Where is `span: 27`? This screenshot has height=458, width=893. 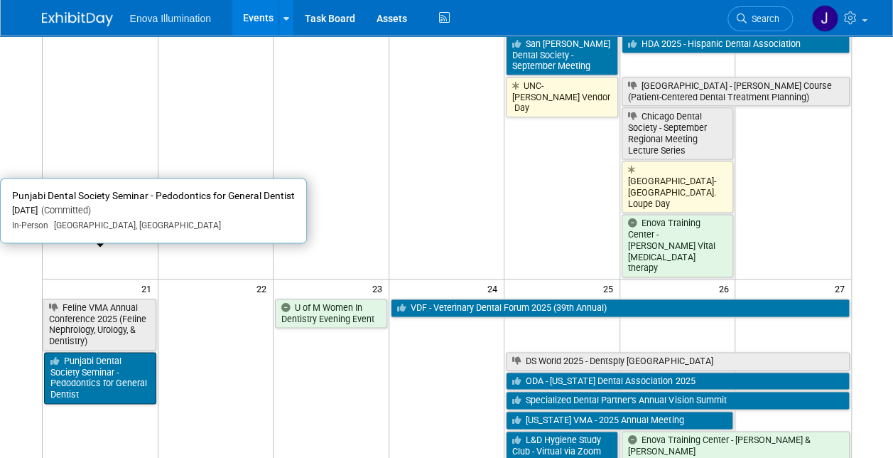 span: 27 is located at coordinates (842, 288).